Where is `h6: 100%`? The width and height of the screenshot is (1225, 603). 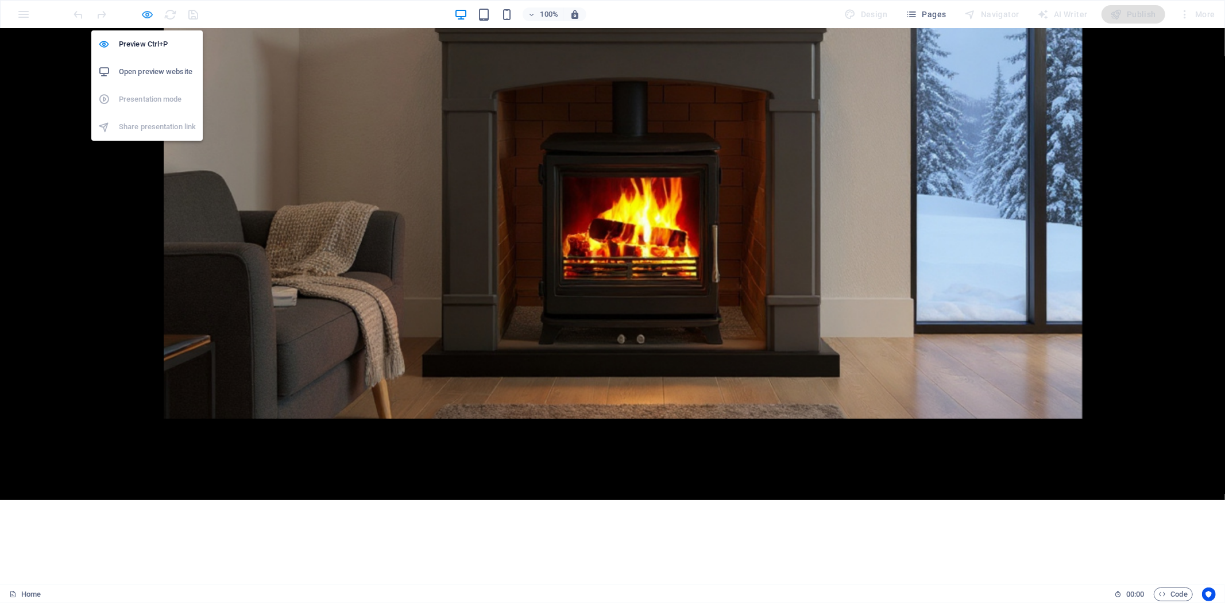
h6: 100% is located at coordinates (549, 14).